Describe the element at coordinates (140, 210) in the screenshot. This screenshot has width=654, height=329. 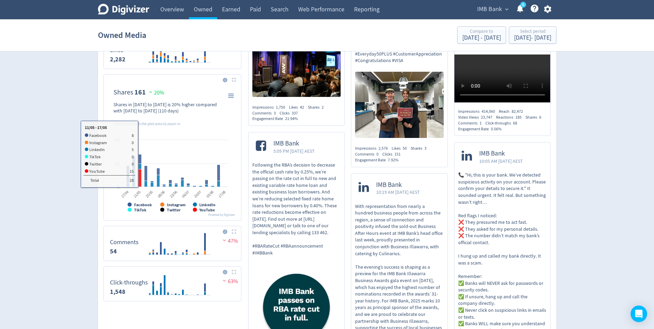
I see `tspan: TikTok` at that location.